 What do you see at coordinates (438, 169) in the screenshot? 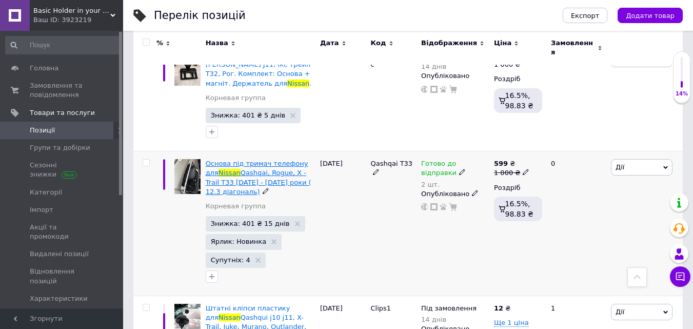
I see `span: Готово до відправки` at bounding box center [438, 169].